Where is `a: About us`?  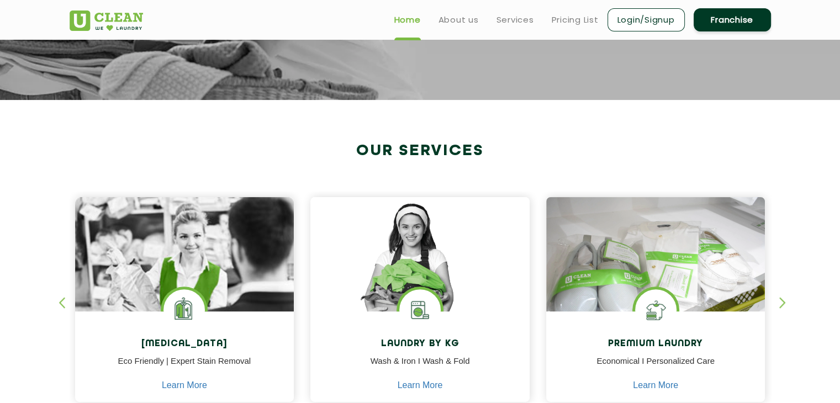
a: About us is located at coordinates (458, 20).